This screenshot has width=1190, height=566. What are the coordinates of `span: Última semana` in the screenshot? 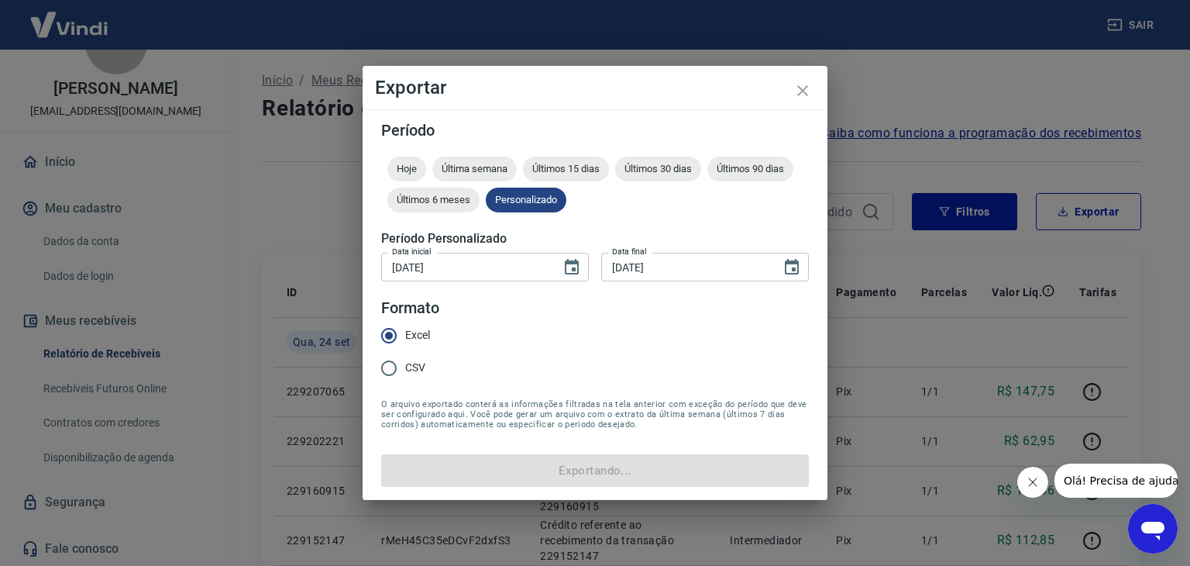 It's located at (474, 168).